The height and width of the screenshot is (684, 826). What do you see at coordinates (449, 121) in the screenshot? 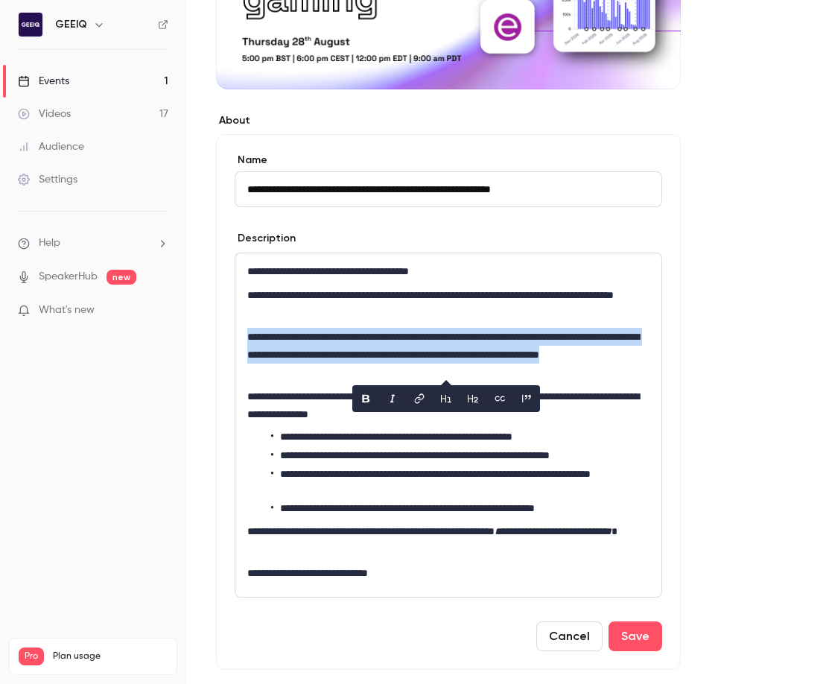
I see `label: About` at bounding box center [449, 121].